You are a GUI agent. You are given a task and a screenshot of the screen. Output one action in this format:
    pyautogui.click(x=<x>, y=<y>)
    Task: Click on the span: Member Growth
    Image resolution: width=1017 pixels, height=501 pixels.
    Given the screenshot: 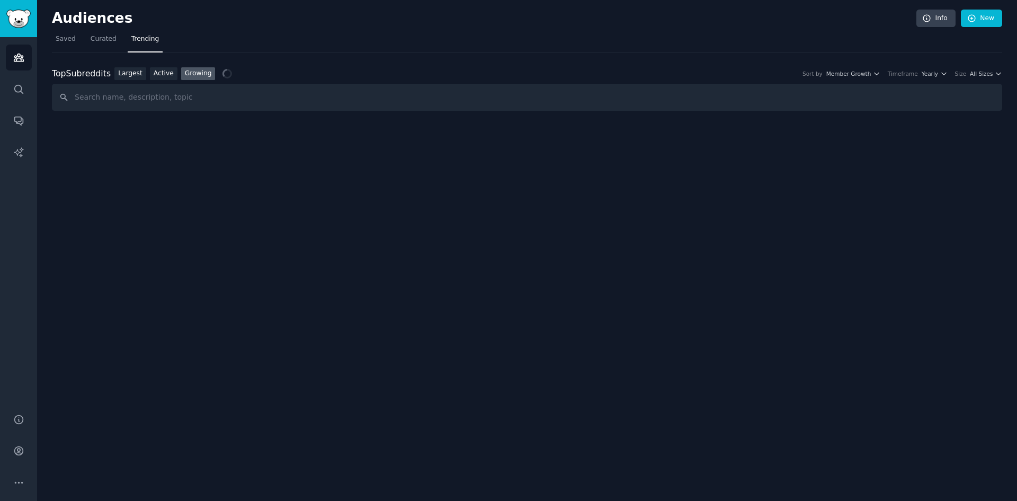 What is the action you would take?
    pyautogui.click(x=848, y=74)
    